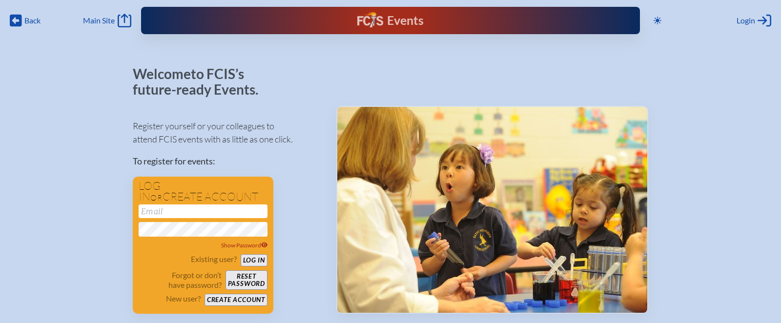 This screenshot has width=781, height=323. Describe the element at coordinates (203, 211) in the screenshot. I see `input: Email` at that location.